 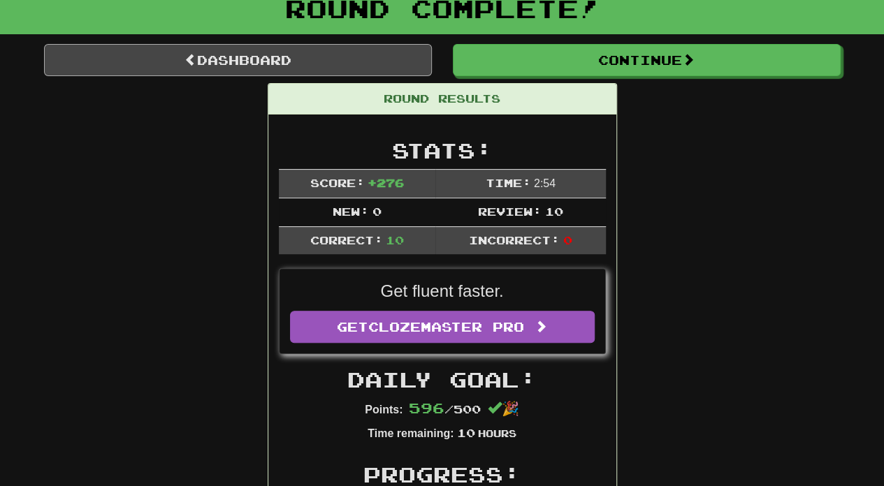 What do you see at coordinates (337, 182) in the screenshot?
I see `span: Score:` at bounding box center [337, 182].